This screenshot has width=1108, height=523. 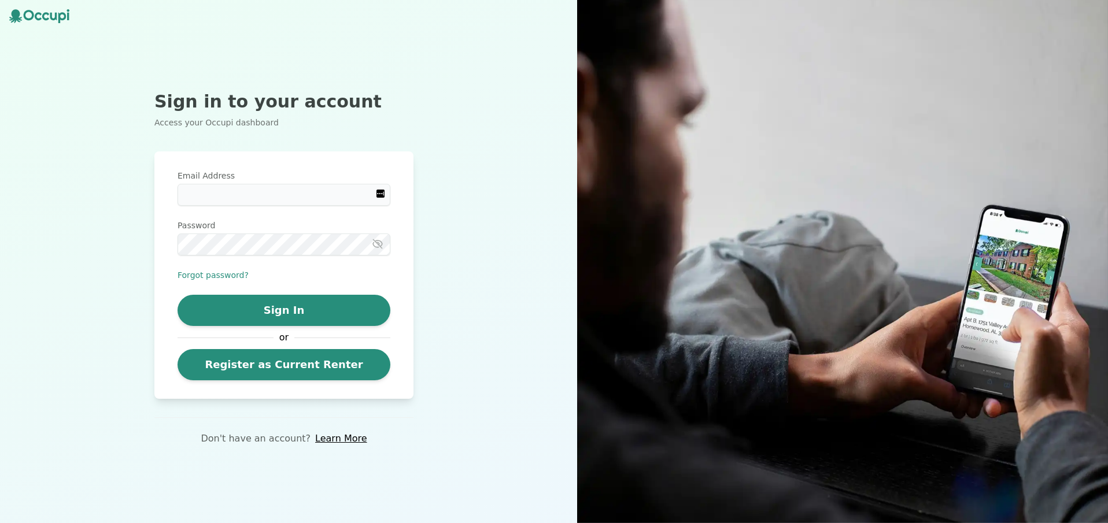 What do you see at coordinates (284, 365) in the screenshot?
I see `a: Register as Current Renter` at bounding box center [284, 365].